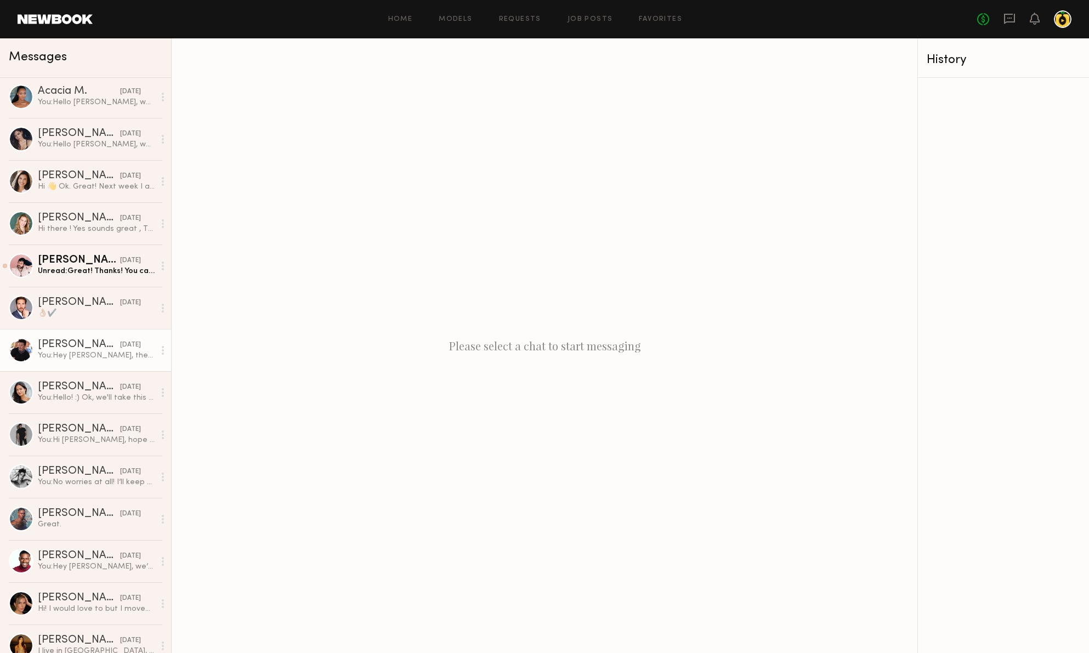 The height and width of the screenshot is (653, 1089). Describe the element at coordinates (96, 186) in the screenshot. I see `div: Hi 👋 Ok. Great! Next week I am available on the 19th or the 21st. The following week I am fully a...` at that location.